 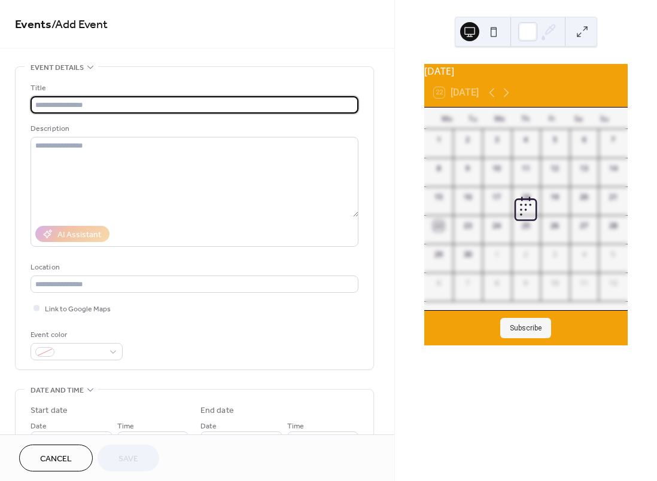 I want to click on div: Sa, so click(x=578, y=118).